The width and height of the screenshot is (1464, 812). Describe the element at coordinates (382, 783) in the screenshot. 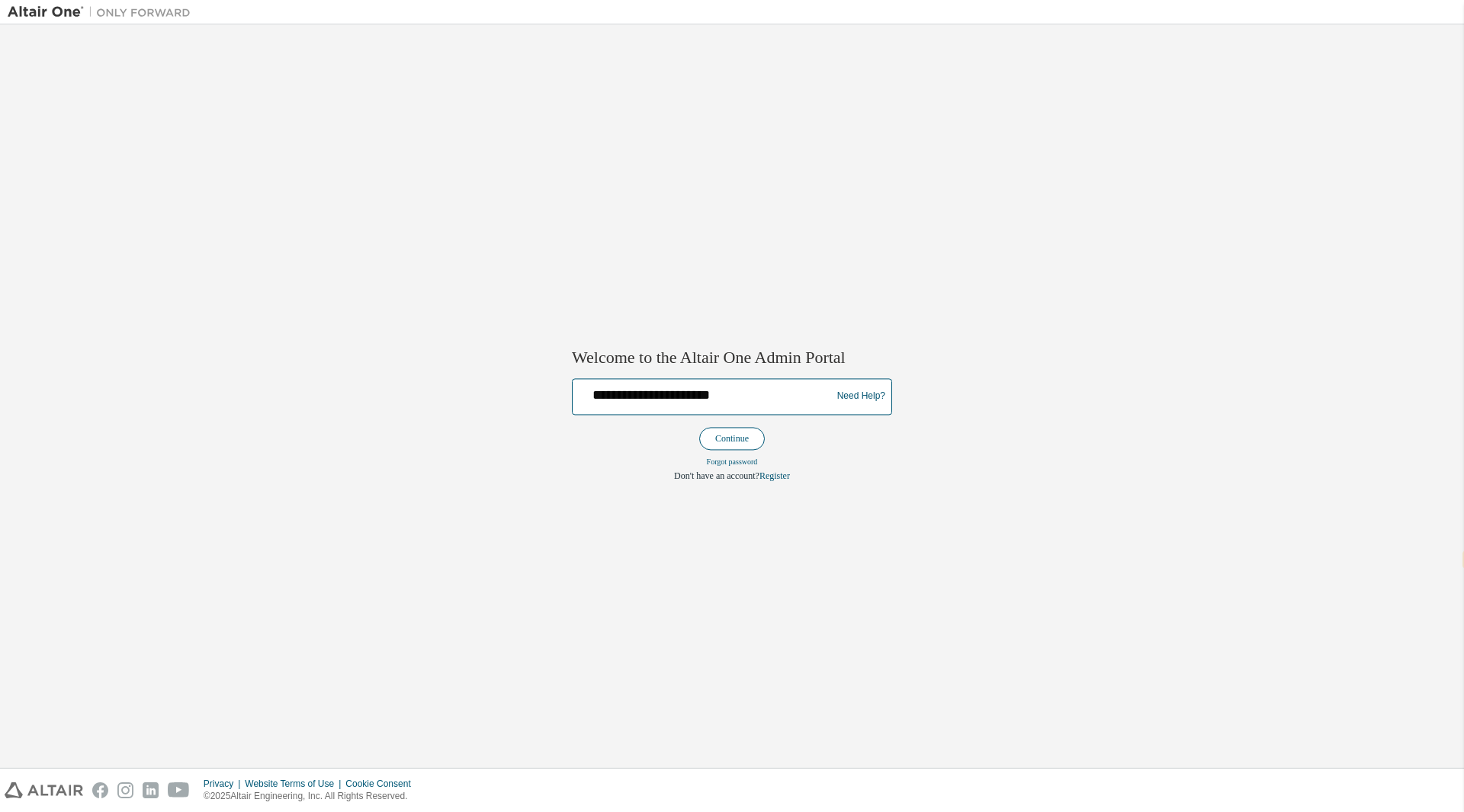

I see `div: Cookie Consent` at that location.